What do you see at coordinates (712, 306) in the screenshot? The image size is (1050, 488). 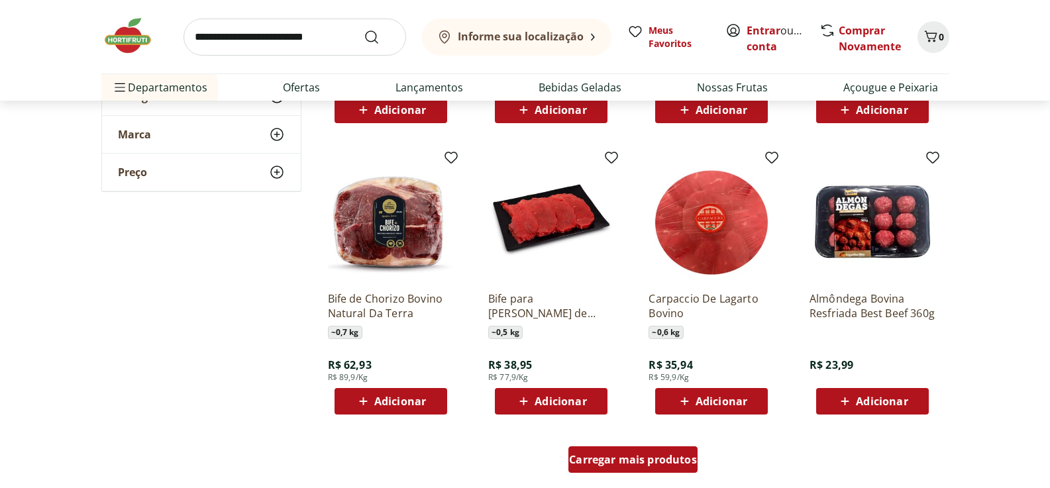 I see `p: Carpaccio De Lagarto Bovino` at bounding box center [712, 306].